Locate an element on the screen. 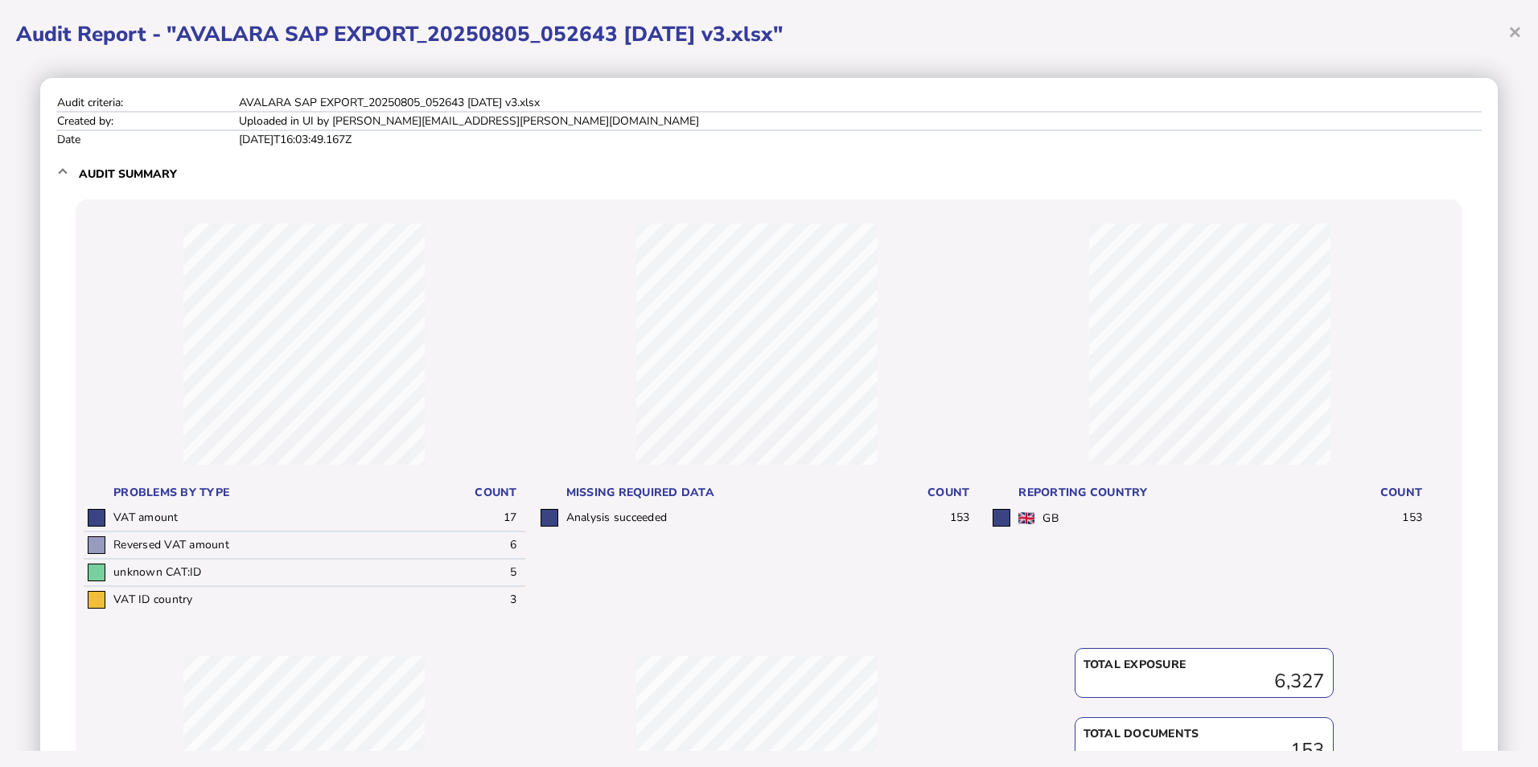  td: 6 is located at coordinates (479, 545).